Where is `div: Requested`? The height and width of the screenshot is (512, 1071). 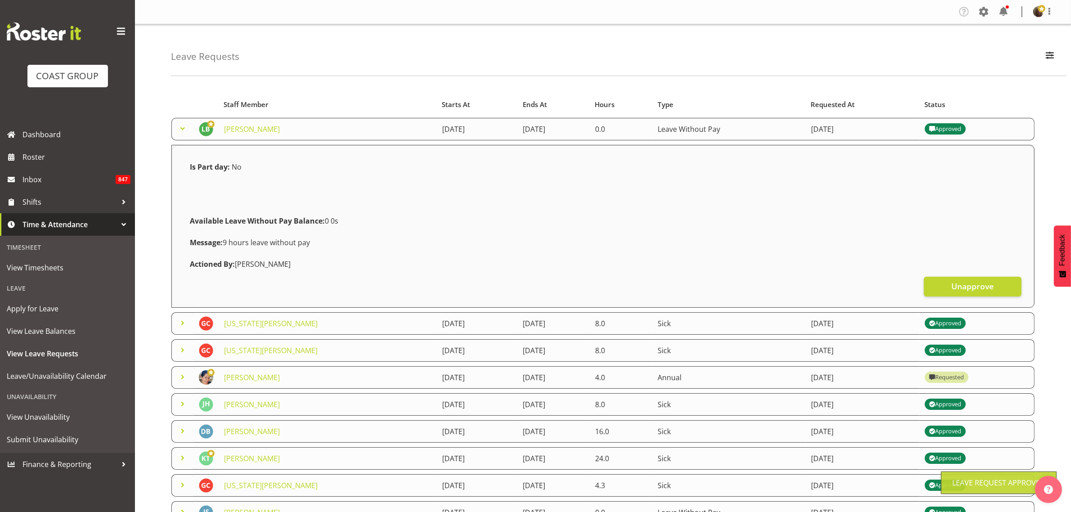
div: Requested is located at coordinates (947, 378).